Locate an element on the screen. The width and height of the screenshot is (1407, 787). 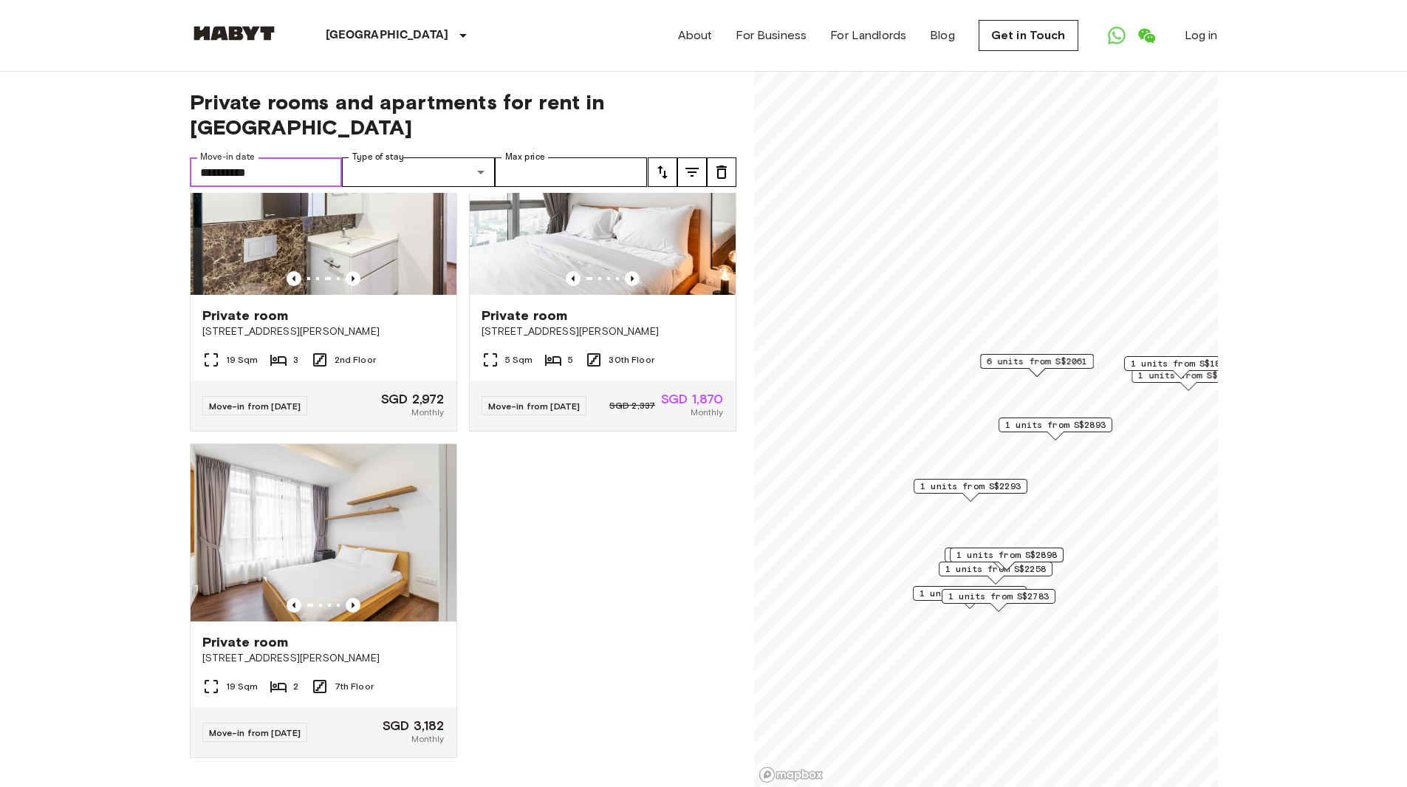
a: Blog is located at coordinates (943, 35).